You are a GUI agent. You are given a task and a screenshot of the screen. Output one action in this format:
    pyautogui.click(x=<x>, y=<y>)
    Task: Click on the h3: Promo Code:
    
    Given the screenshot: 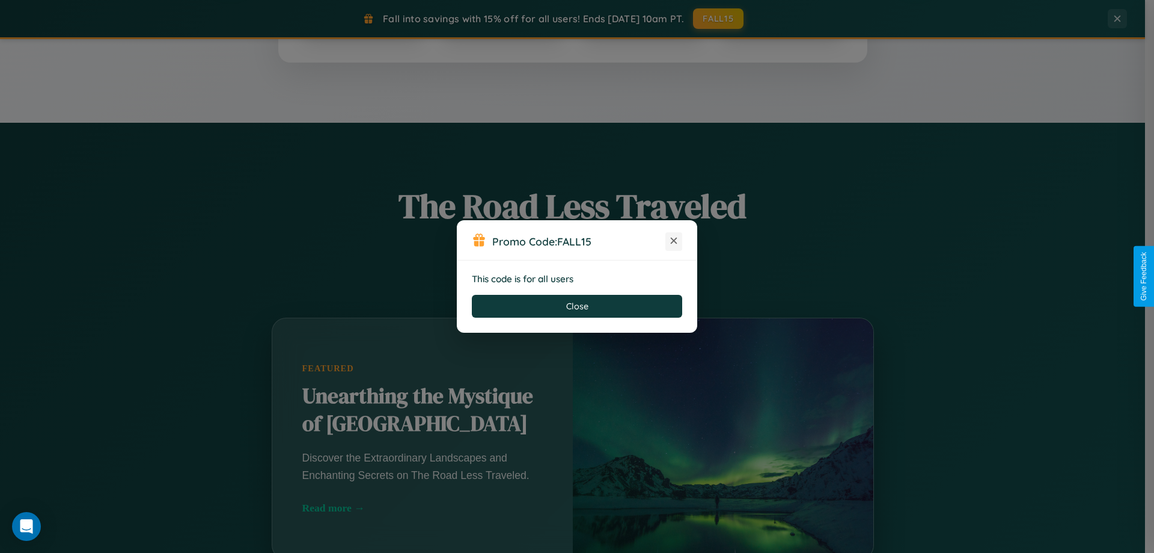 What is the action you would take?
    pyautogui.click(x=579, y=241)
    